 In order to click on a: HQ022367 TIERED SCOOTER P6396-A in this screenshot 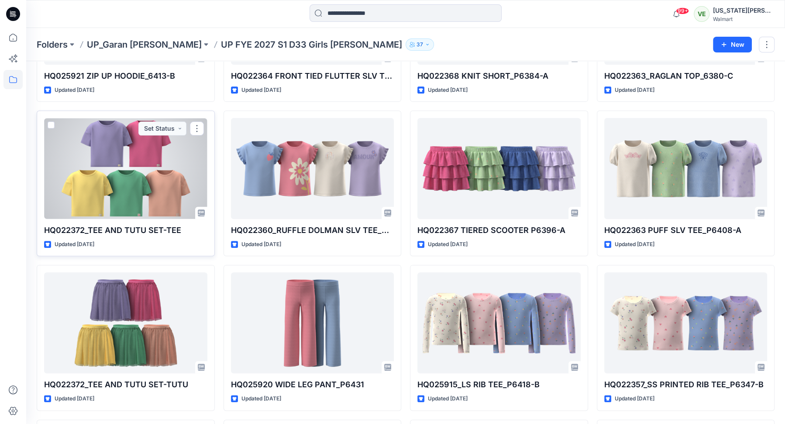, I will do `click(499, 168)`.